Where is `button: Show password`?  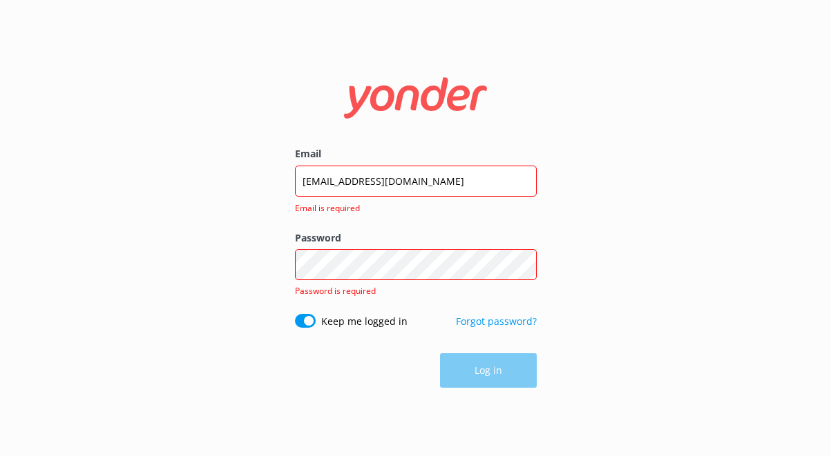
button: Show password is located at coordinates (523, 265).